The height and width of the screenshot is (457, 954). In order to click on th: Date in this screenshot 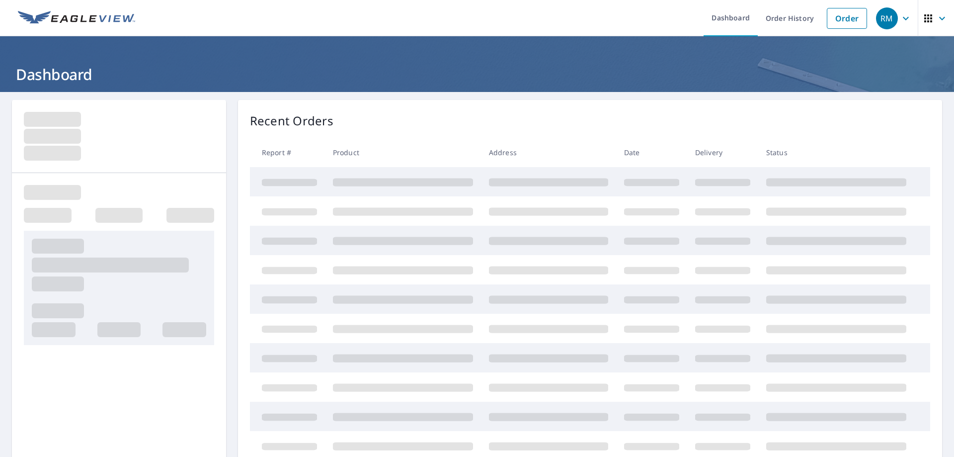, I will do `click(652, 152)`.